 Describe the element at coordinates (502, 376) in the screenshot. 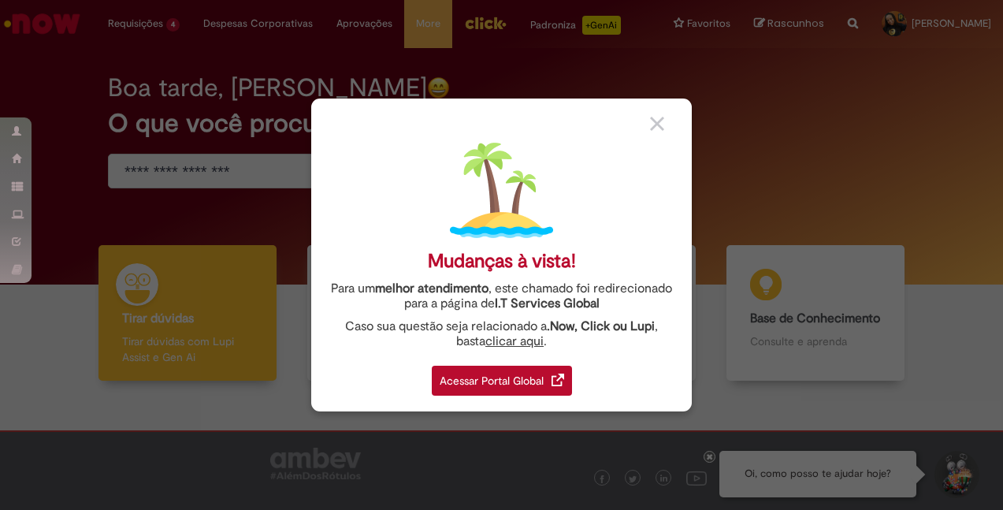

I see `a: Acessar Portal Global` at that location.